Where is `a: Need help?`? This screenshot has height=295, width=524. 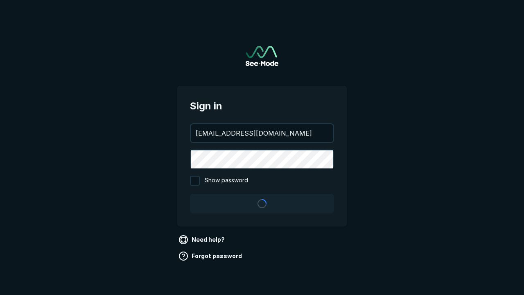 a: Need help? is located at coordinates (202, 240).